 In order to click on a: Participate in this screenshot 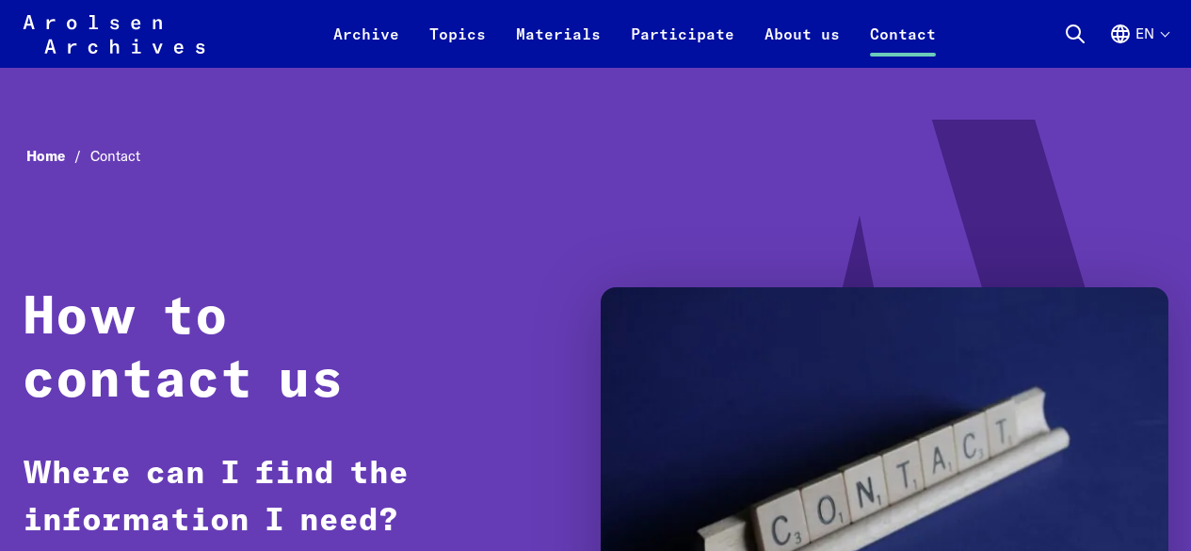, I will do `click(682, 45)`.